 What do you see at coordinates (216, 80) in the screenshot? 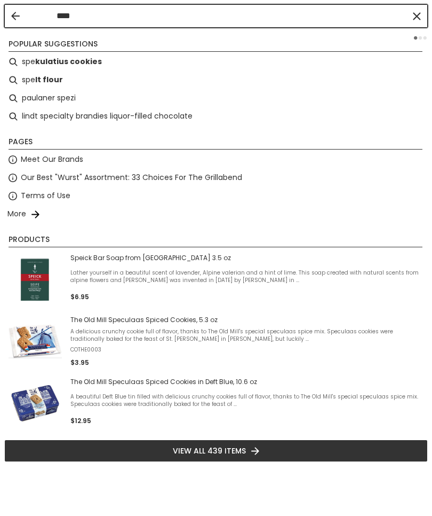
I see `li: spelt flour` at bounding box center [216, 80].